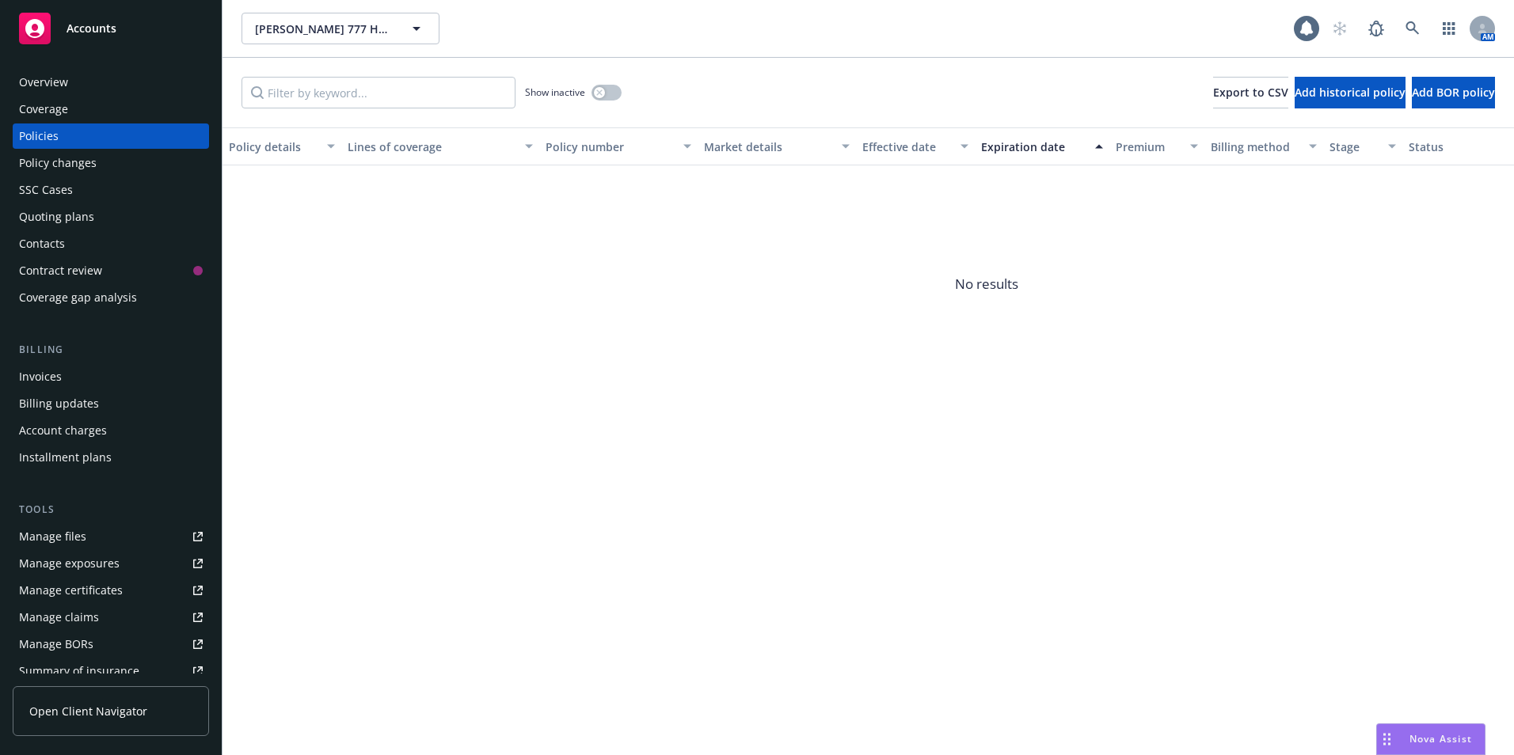 Image resolution: width=1514 pixels, height=755 pixels. Describe the element at coordinates (88, 711) in the screenshot. I see `span: Open Client Navigator` at that location.